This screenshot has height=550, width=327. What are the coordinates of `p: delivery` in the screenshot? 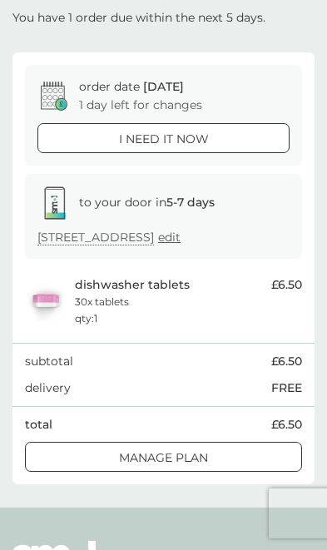 It's located at (47, 388).